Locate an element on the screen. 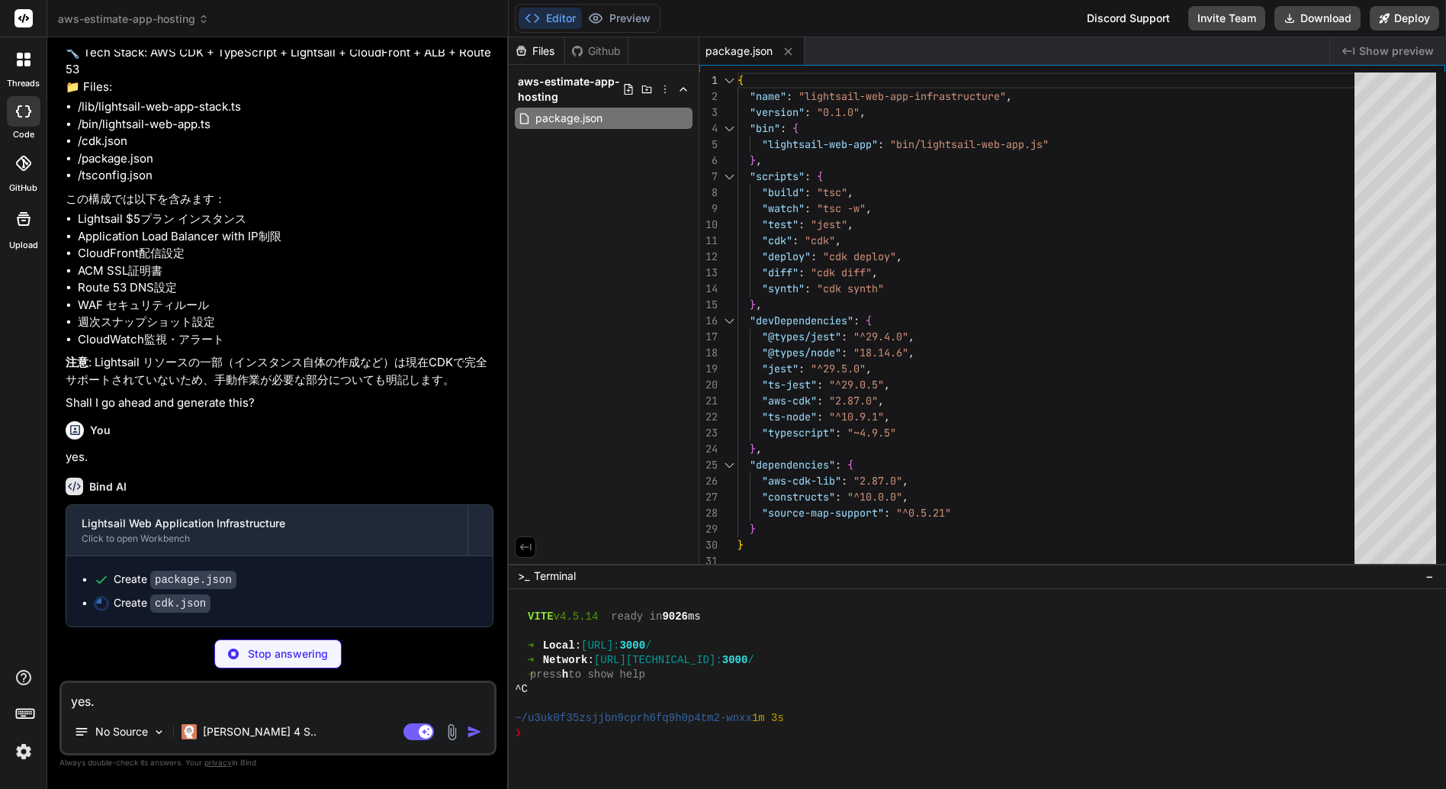 This screenshot has height=789, width=1446. li: /cdk.json is located at coordinates (285, 141).